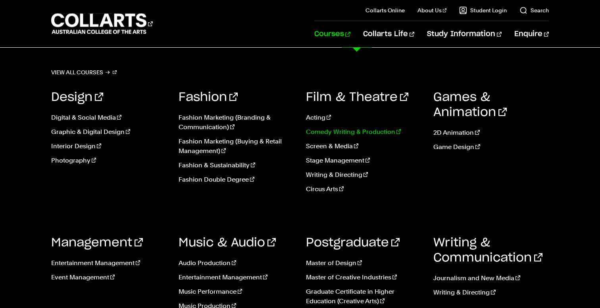 This screenshot has width=600, height=308. I want to click on a: Master of Creative Industries, so click(364, 277).